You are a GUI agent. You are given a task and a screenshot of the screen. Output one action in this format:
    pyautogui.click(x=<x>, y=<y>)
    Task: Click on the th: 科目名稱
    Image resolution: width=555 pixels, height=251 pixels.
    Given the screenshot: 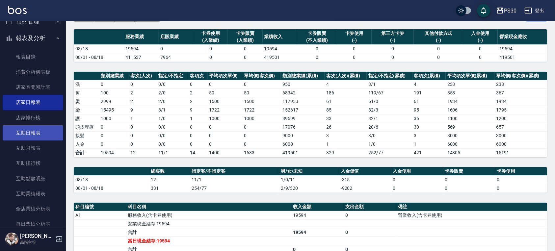 What is the action you would take?
    pyautogui.click(x=209, y=207)
    